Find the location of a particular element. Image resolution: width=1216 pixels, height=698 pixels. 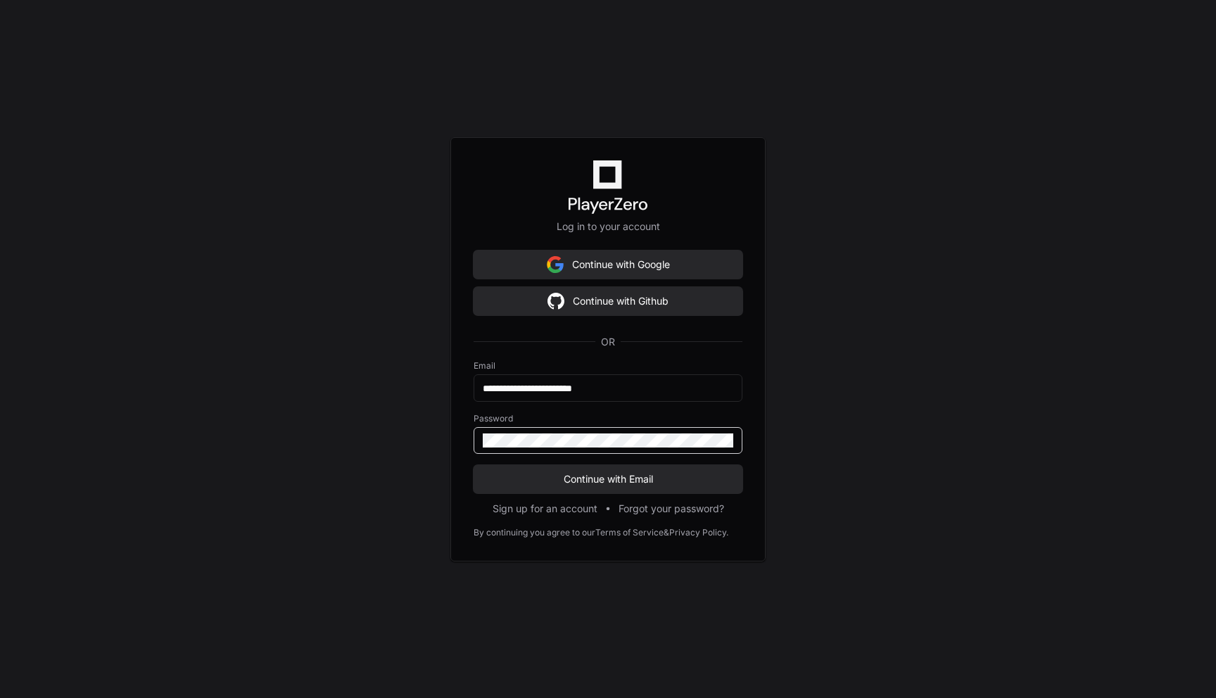

label: Email is located at coordinates (608, 366).